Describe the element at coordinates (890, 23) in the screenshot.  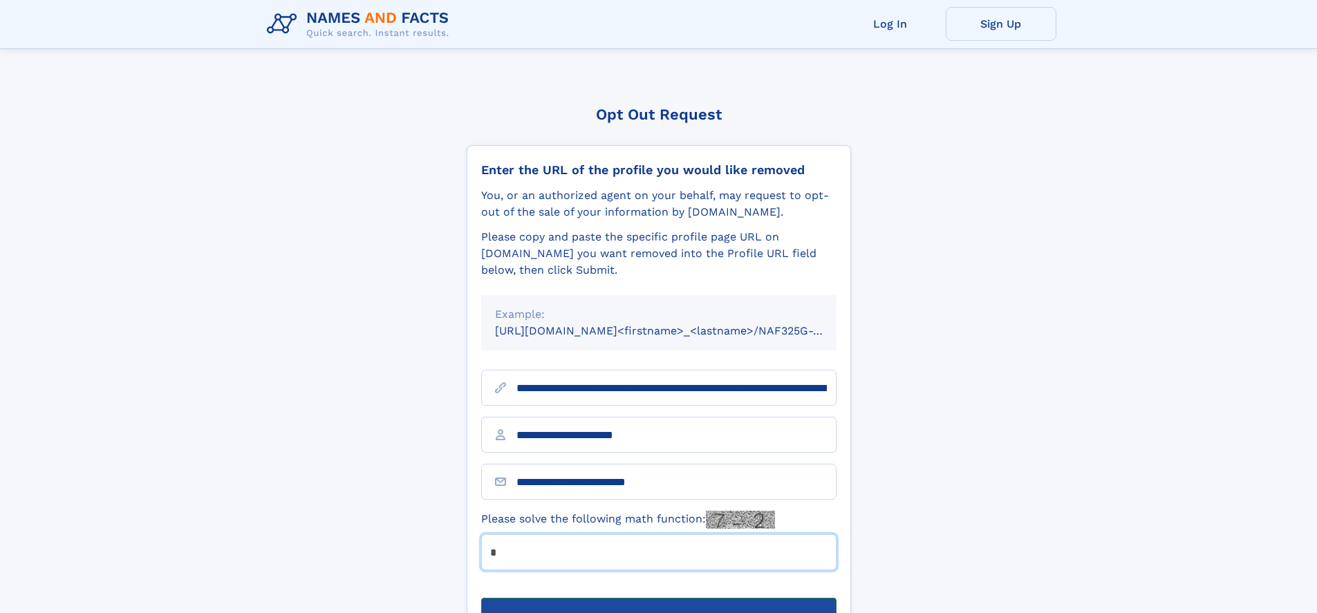
I see `a: Log In` at that location.